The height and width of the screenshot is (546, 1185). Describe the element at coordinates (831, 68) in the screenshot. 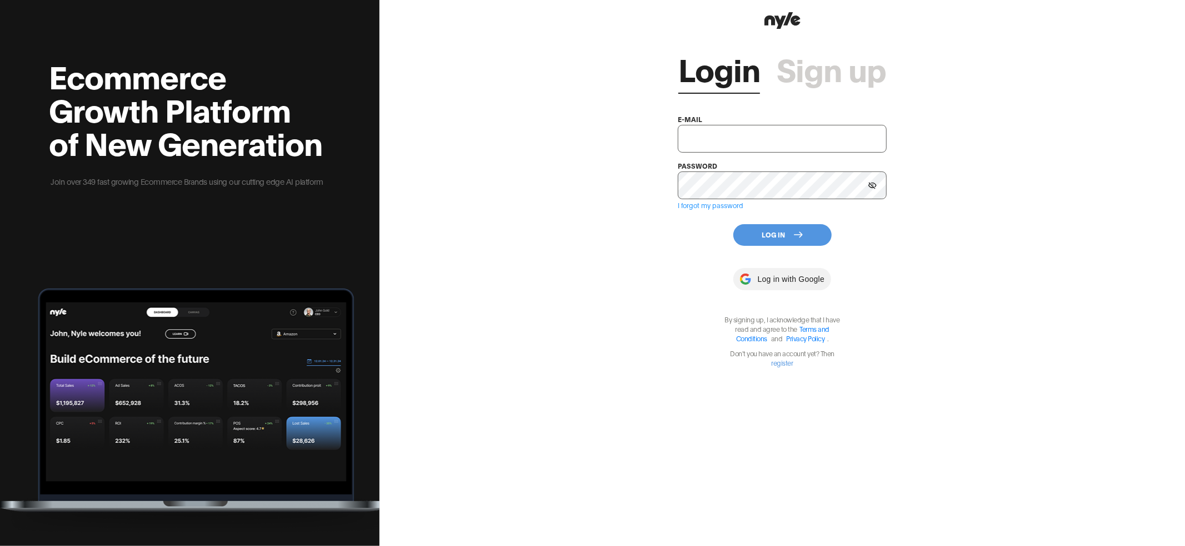

I see `a: Sign up` at that location.